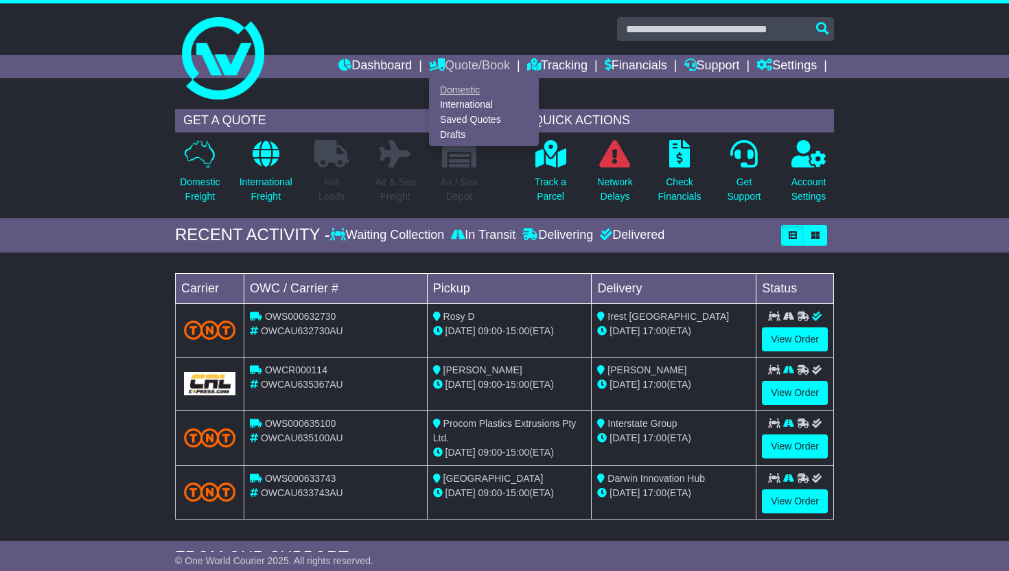 The width and height of the screenshot is (1009, 571). What do you see at coordinates (614, 189) in the screenshot?
I see `p: Network Delays` at bounding box center [614, 189].